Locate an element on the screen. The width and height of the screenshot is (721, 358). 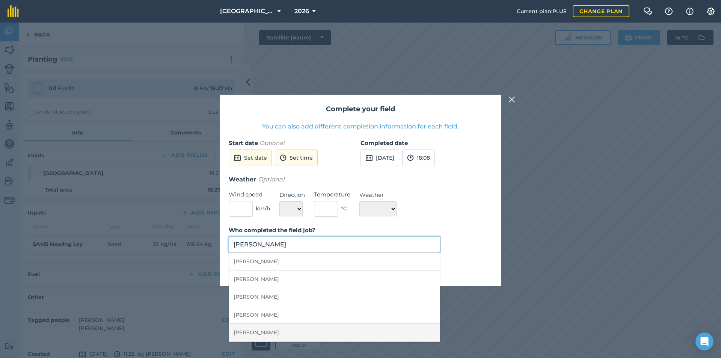
a: Change plan is located at coordinates (601, 11).